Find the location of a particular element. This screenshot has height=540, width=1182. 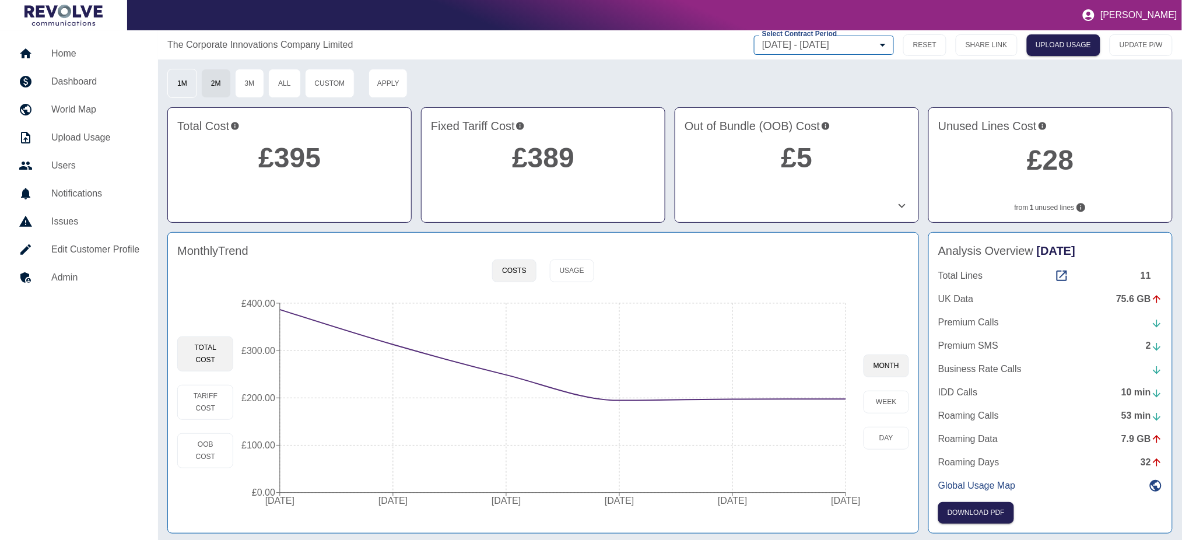

a: Roaming Days32 is located at coordinates (1050, 462).